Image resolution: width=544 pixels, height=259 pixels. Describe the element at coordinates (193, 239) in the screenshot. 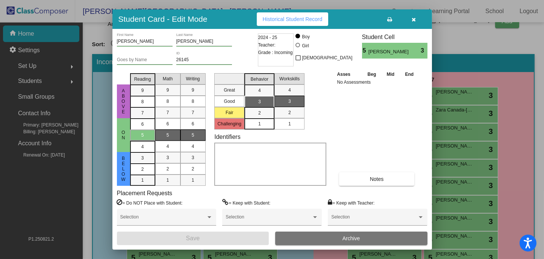

I see `button: Save` at that location.